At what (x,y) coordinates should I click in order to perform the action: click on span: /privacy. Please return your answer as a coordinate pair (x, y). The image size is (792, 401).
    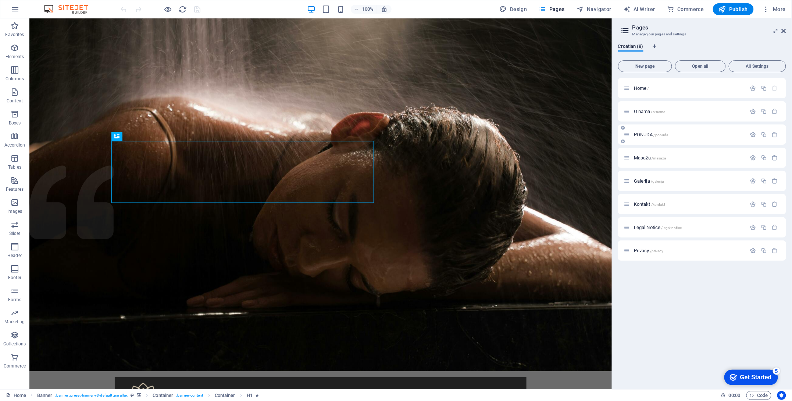
    Looking at the image, I should click on (657, 250).